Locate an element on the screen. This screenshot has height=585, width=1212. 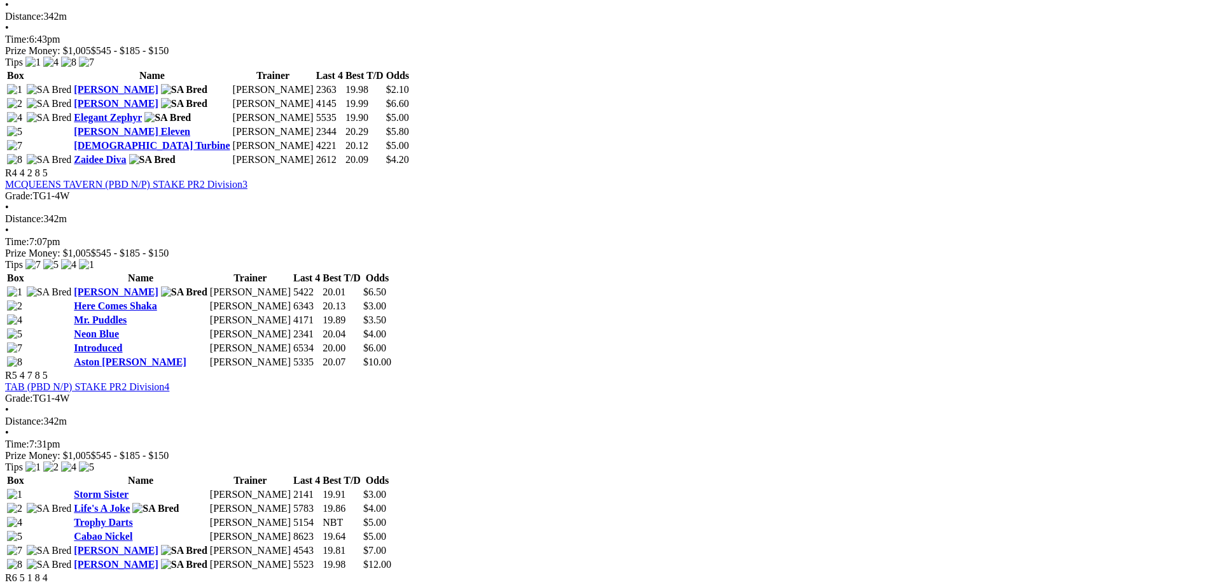
a: TAB (PBD N/P) STAKE PR2 Division4 is located at coordinates (87, 386).